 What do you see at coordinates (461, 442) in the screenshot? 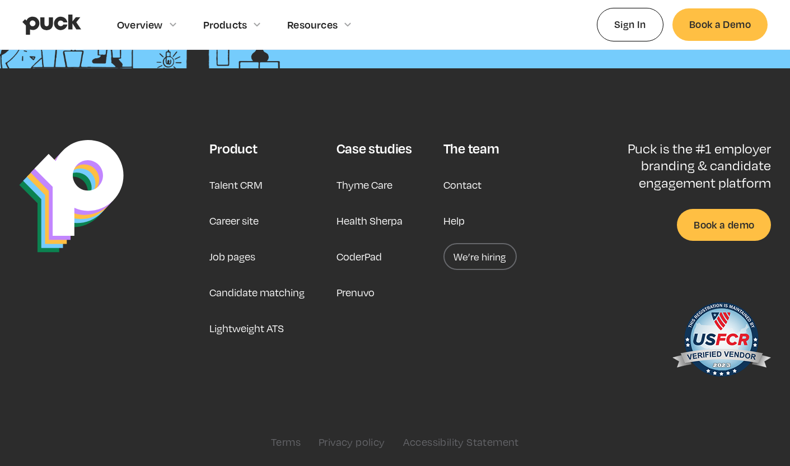
I see `a: Accessibility Statement` at bounding box center [461, 442].